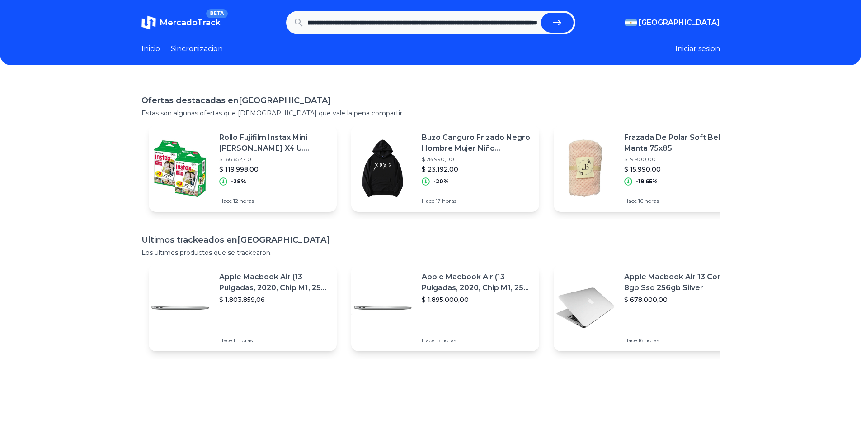  I want to click on a: MercadoTrackBETA, so click(181, 23).